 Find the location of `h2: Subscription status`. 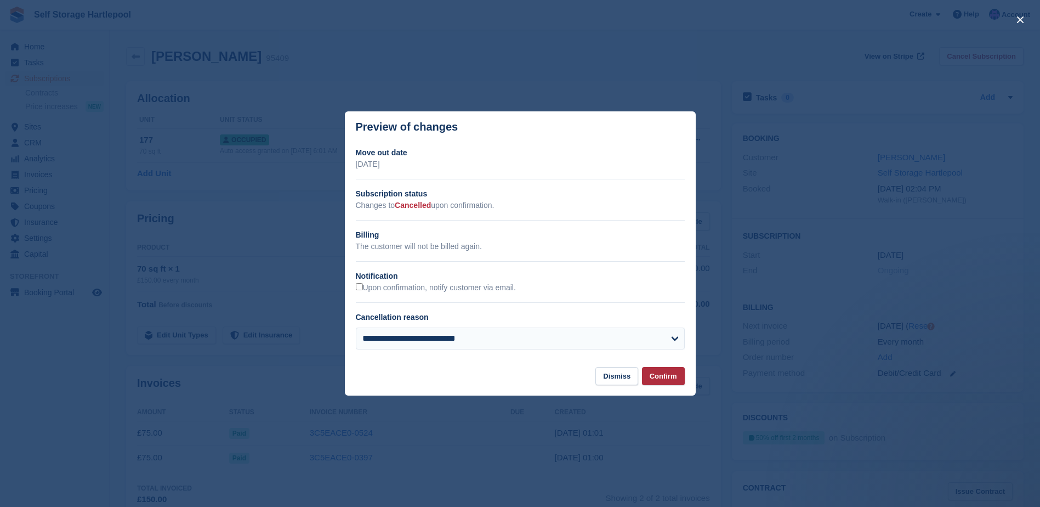

h2: Subscription status is located at coordinates (520, 194).